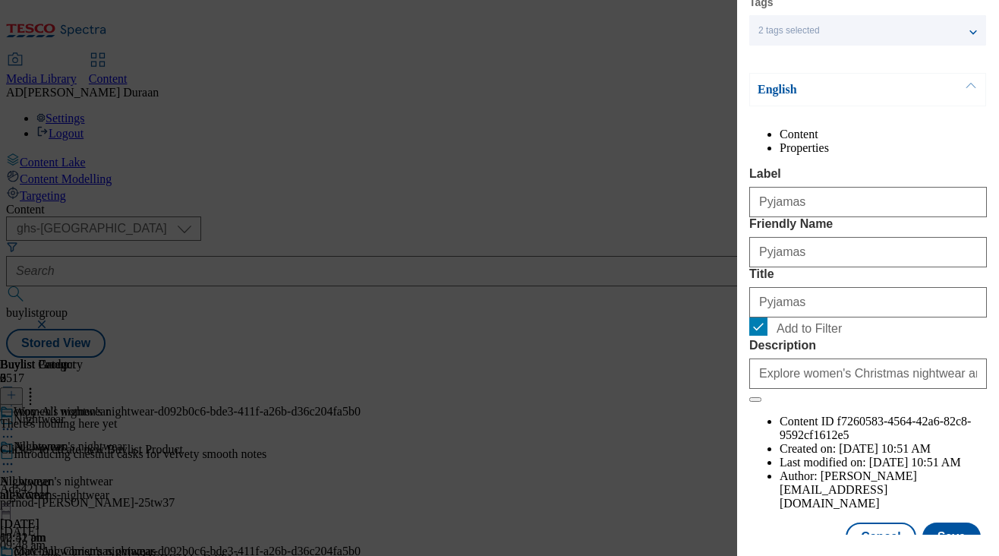  What do you see at coordinates (951, 537) in the screenshot?
I see `button: Save` at bounding box center [951, 537].